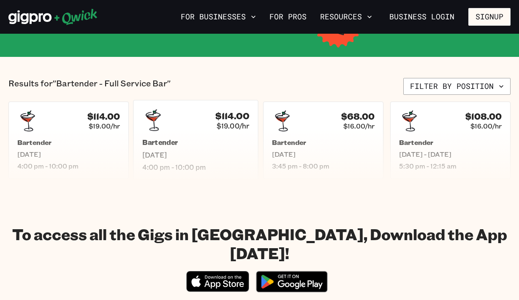  What do you see at coordinates (422, 17) in the screenshot?
I see `a: Business Login` at bounding box center [422, 17].